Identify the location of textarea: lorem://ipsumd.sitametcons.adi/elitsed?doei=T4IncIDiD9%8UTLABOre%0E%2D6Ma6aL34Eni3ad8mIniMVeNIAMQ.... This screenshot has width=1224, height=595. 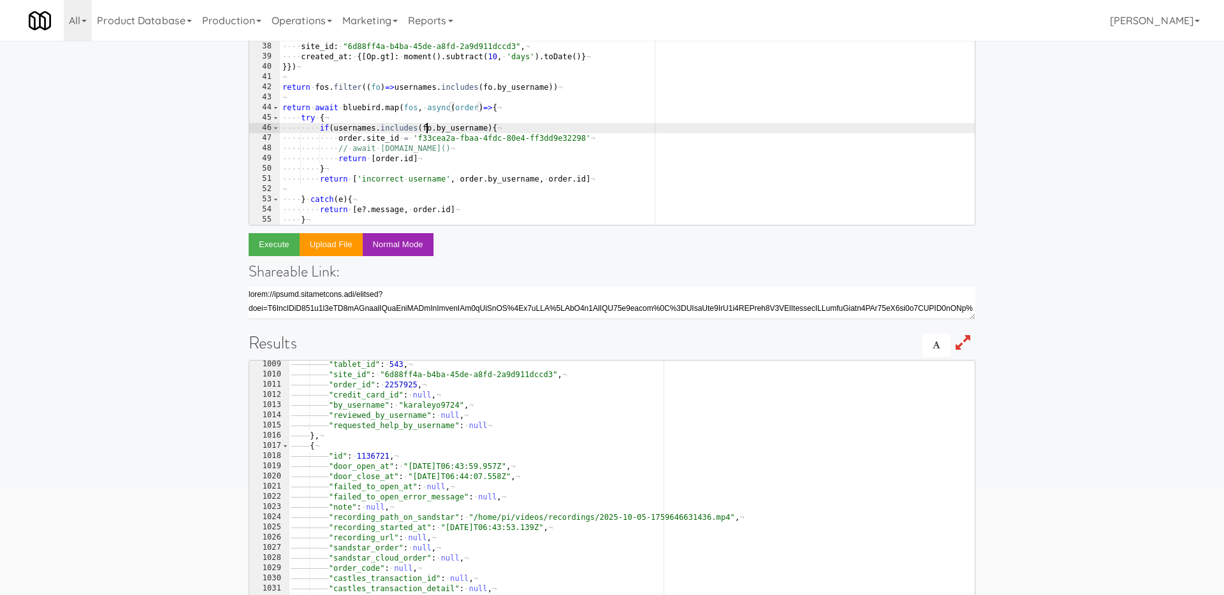
(612, 303).